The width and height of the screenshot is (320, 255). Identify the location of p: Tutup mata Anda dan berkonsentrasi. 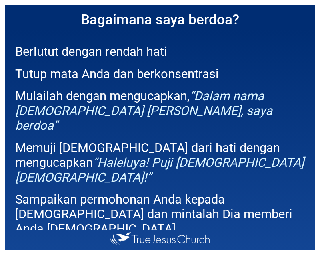
(163, 74).